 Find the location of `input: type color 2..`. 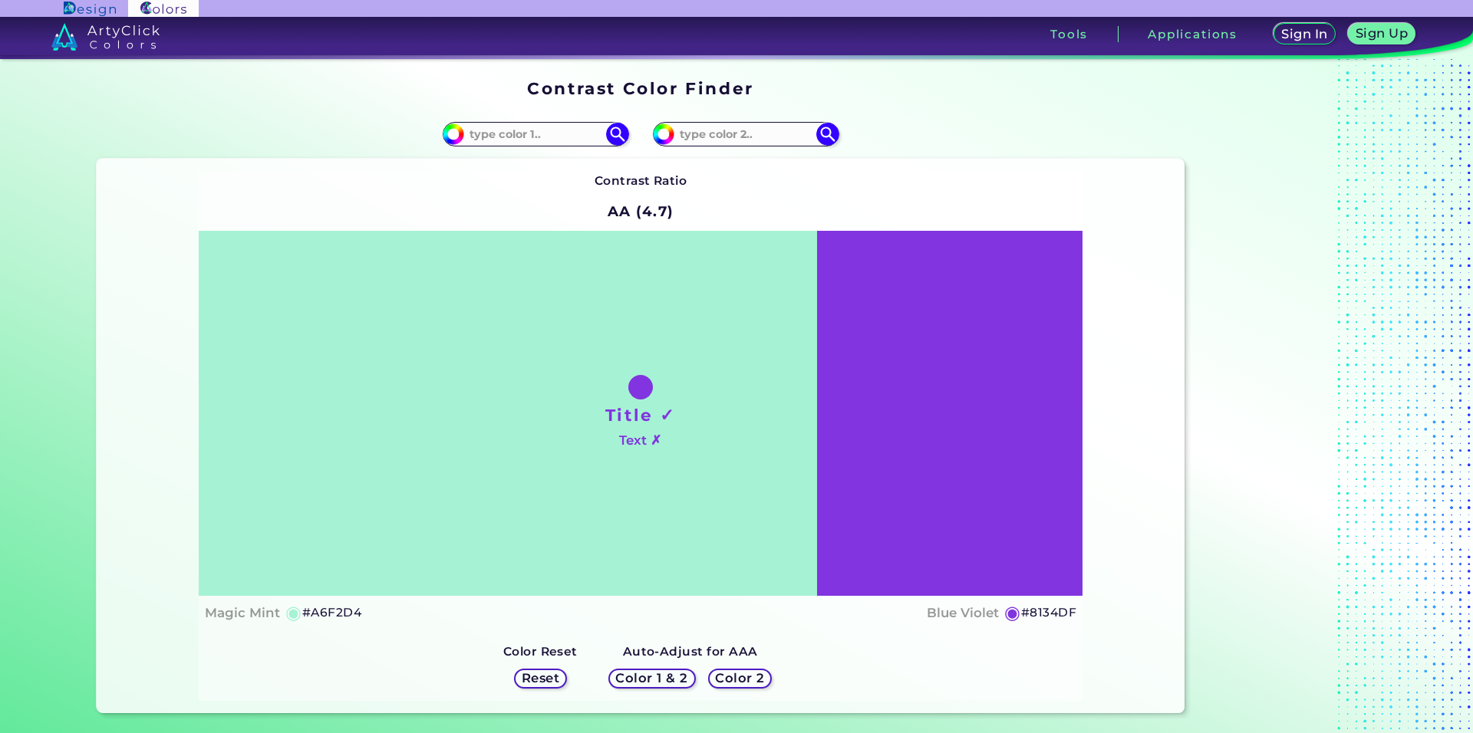

input: type color 2.. is located at coordinates (746, 133).